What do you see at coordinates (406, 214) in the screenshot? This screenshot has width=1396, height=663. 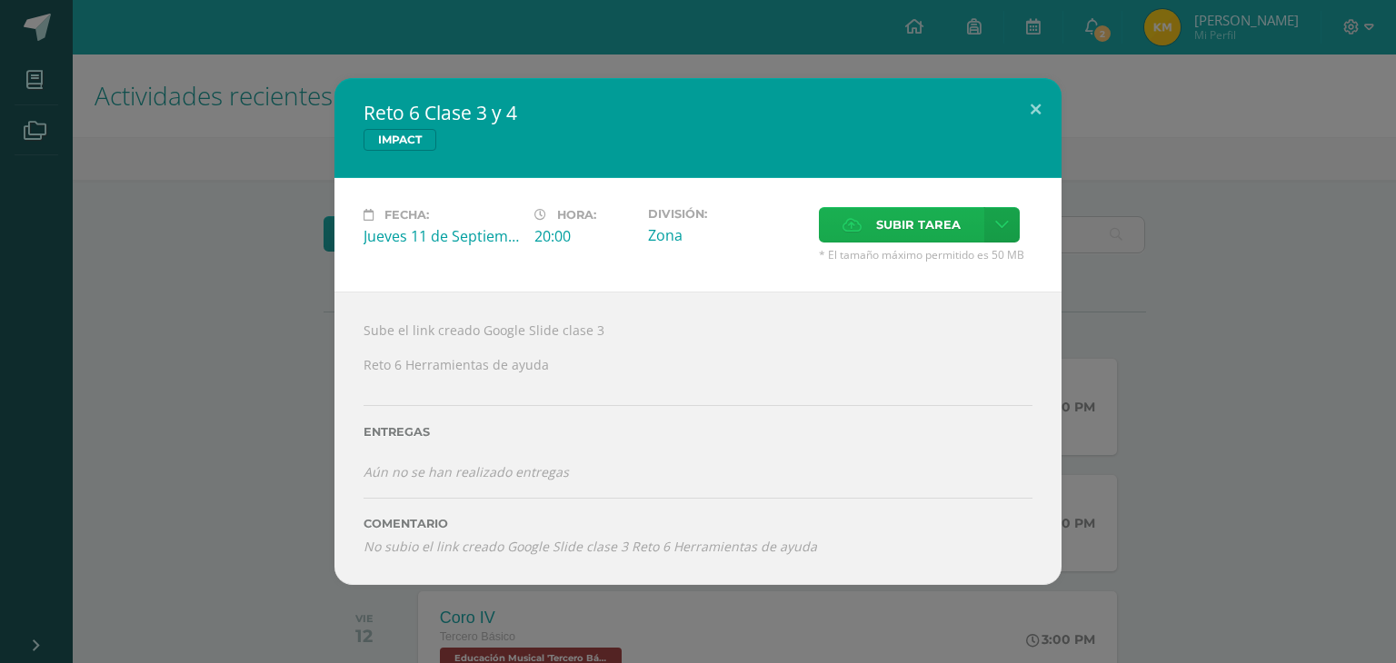 I see `span: Fecha:` at bounding box center [406, 214].